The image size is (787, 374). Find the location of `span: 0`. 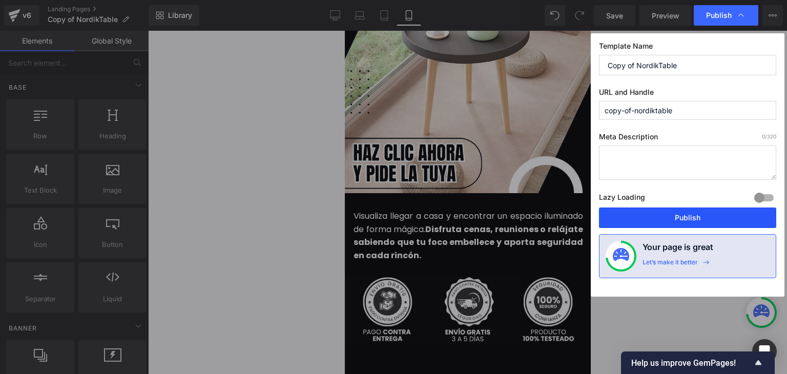

span: 0 is located at coordinates (764, 136).